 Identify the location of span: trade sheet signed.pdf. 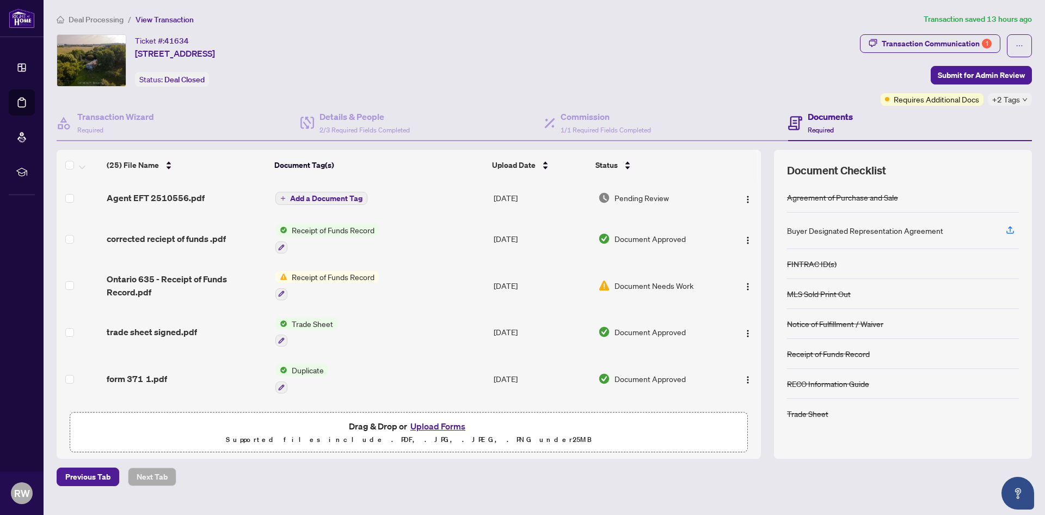
(152, 332).